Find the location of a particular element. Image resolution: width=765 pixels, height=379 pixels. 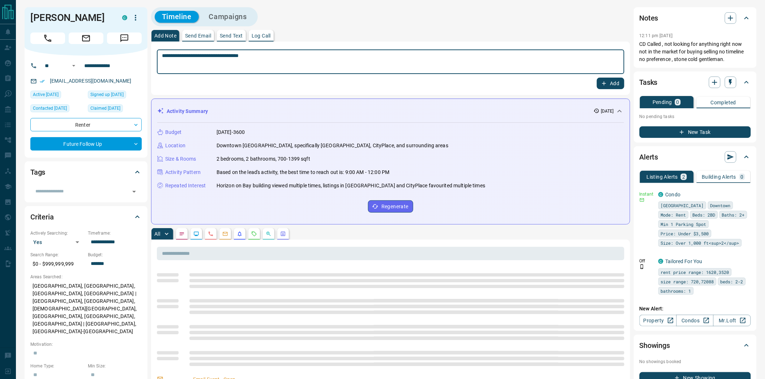

p: Actively Searching: is located at coordinates (57, 233).